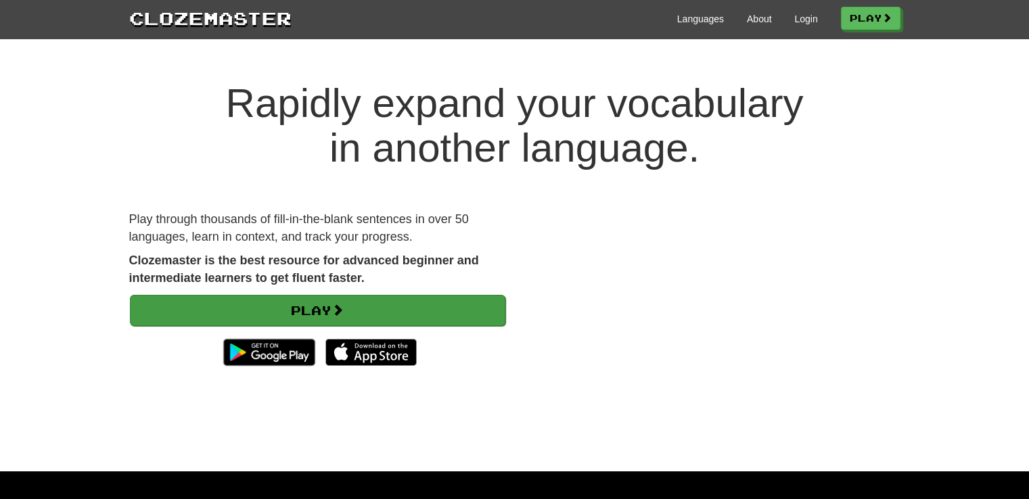 This screenshot has width=1029, height=499. I want to click on img: Download_on_the_App_Store_Badge_US-UK_135x40-25178aeef6eb6b83b96f5f2d004eda3bffbb37122de64afbaef7..., so click(371, 353).